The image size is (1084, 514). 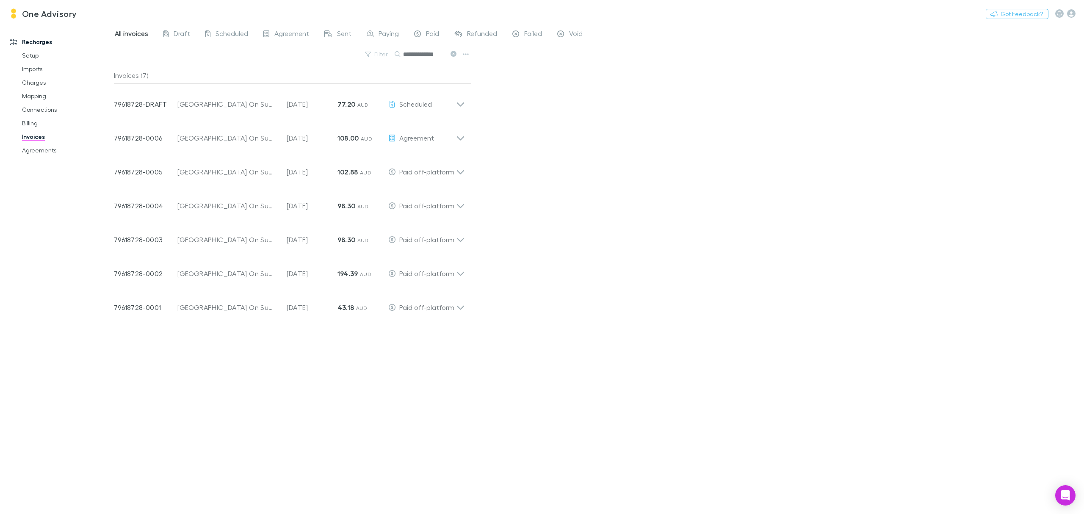 What do you see at coordinates (346, 308) in the screenshot?
I see `strong: 43.18` at bounding box center [346, 308].